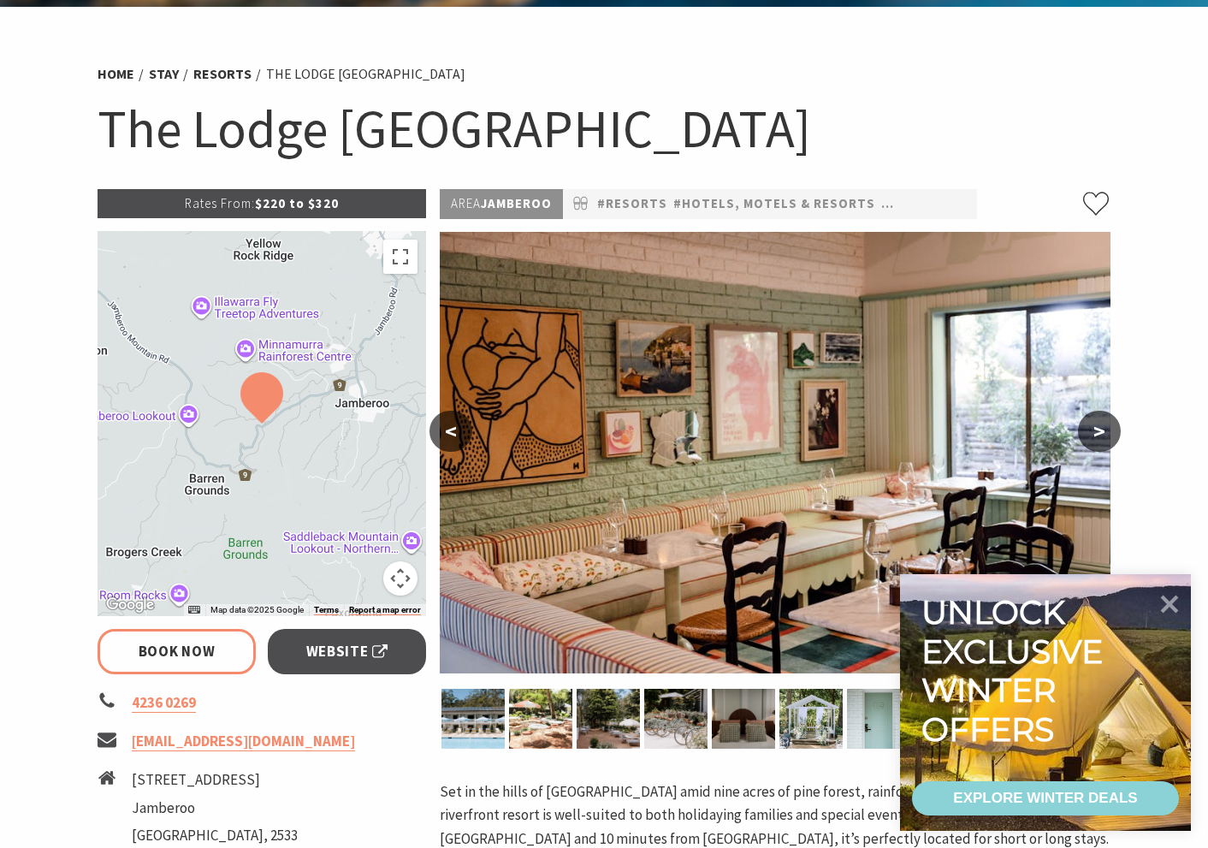 The height and width of the screenshot is (848, 1208). Describe the element at coordinates (774, 204) in the screenshot. I see `a: #Hotels, Motels & Resorts` at that location.